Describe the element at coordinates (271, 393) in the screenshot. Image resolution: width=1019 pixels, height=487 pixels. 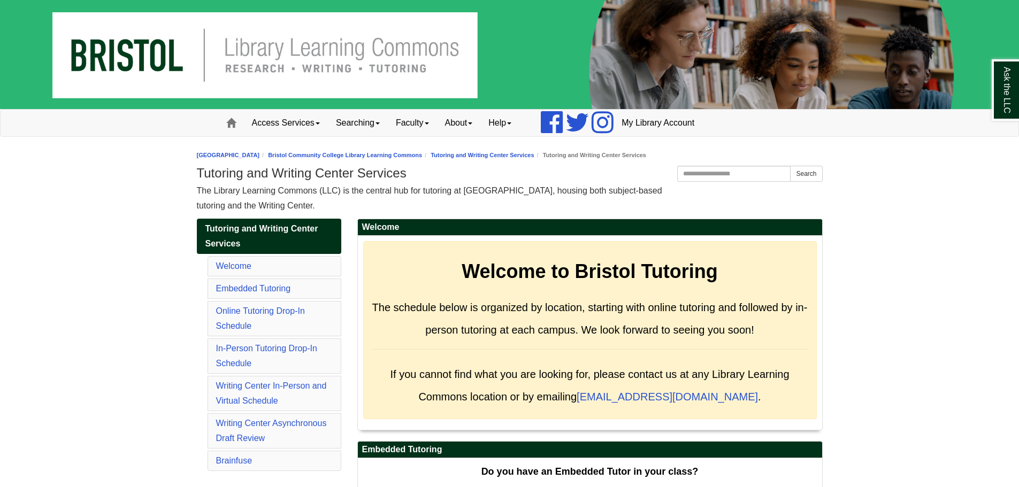
I see `a: Writing Center In-Person and Virtual Schedule` at that location.